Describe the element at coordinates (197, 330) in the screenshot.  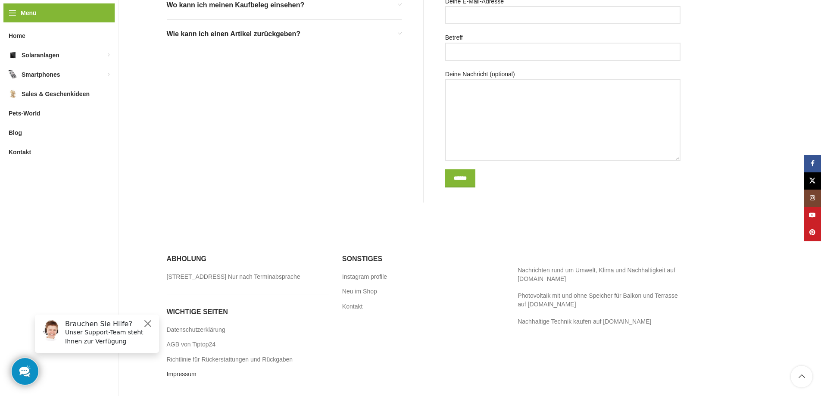
I see `a: Datenschutzerklärung` at that location.